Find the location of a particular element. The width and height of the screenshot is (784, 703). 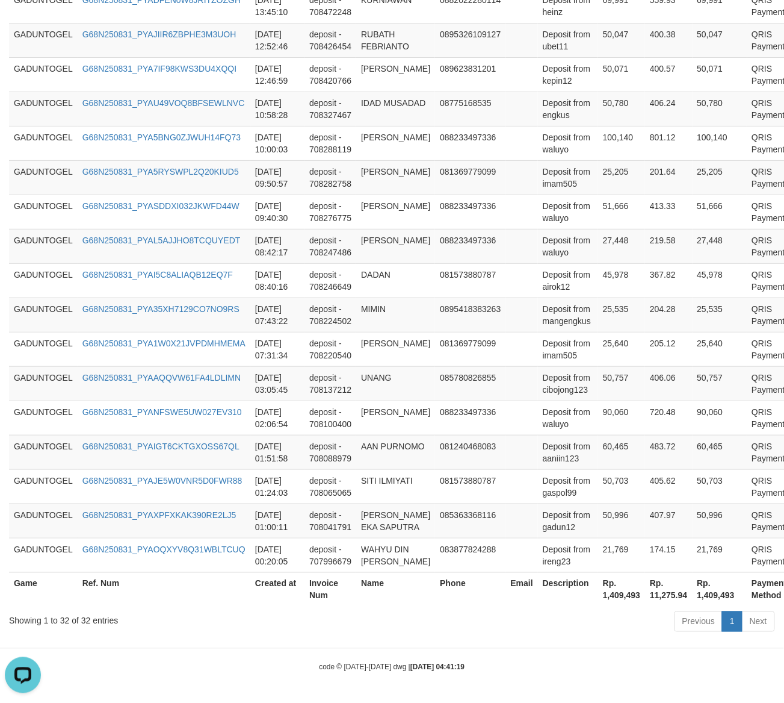

a: G68N250831_PYAXPFXKAK390RE2LJ5 is located at coordinates (160, 515).